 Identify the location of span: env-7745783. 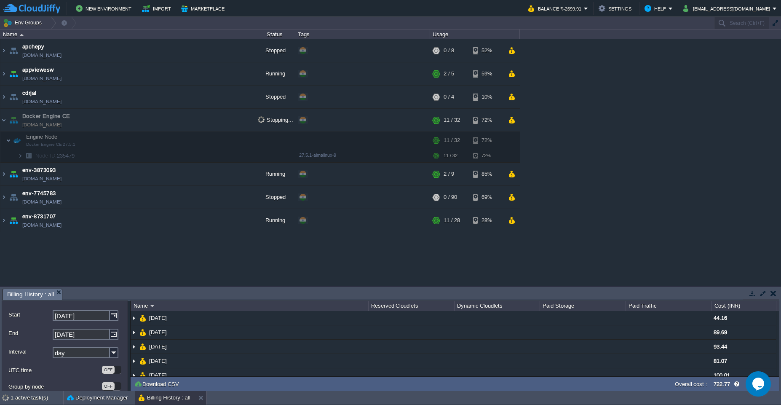
(39, 193).